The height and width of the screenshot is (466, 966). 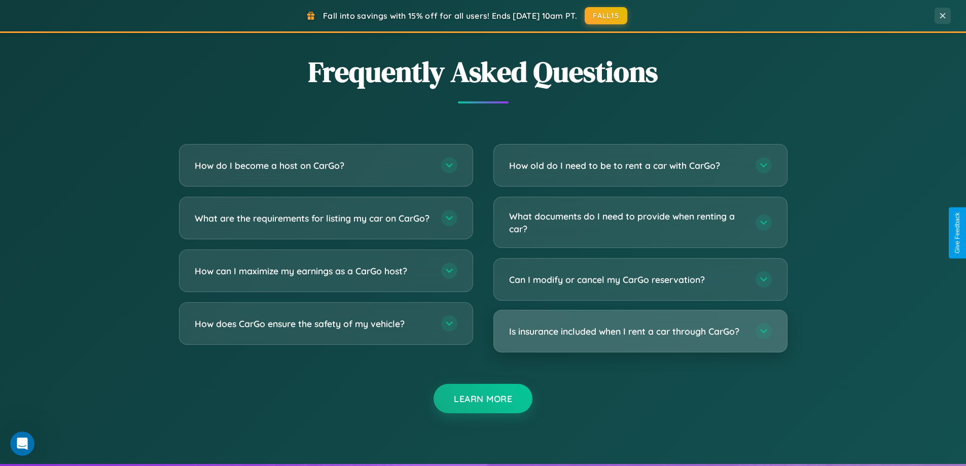 I want to click on button: Learn More, so click(x=483, y=399).